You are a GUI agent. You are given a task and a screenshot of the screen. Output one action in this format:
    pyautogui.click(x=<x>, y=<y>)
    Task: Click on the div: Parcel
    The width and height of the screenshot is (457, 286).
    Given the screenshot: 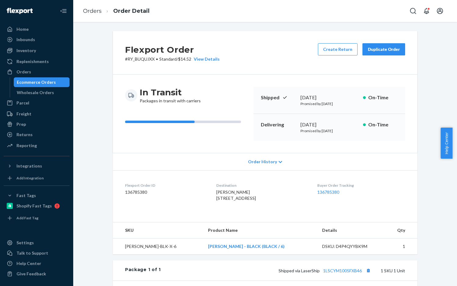 What is the action you would take?
    pyautogui.click(x=23, y=103)
    